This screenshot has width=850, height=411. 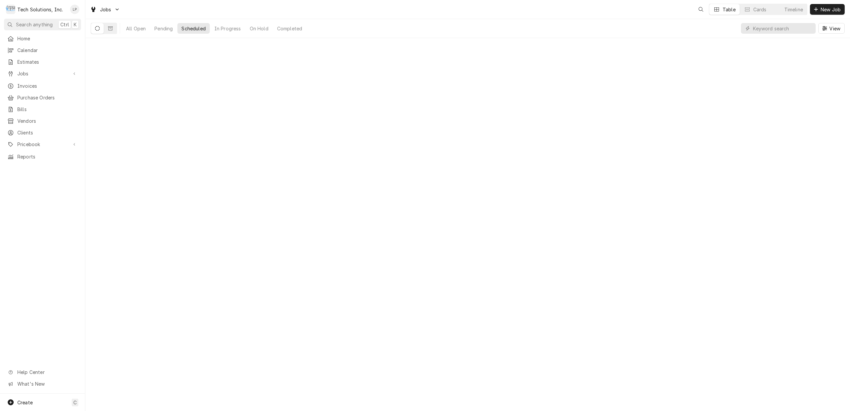 What do you see at coordinates (65, 24) in the screenshot?
I see `span: Ctrl` at bounding box center [65, 24].